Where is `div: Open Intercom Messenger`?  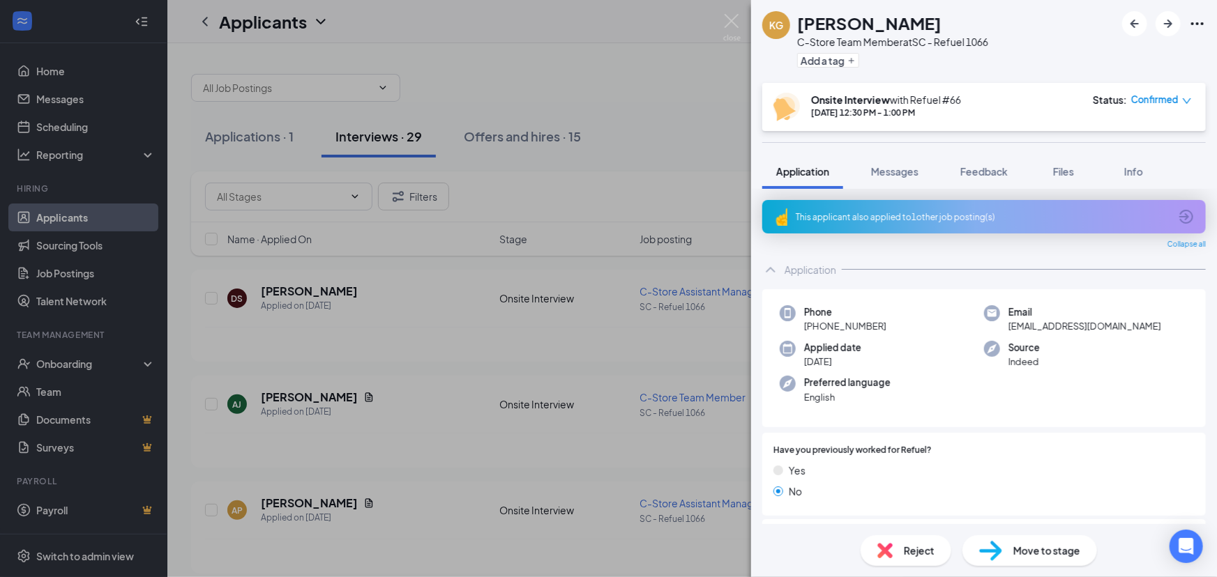 div: Open Intercom Messenger is located at coordinates (1186, 547).